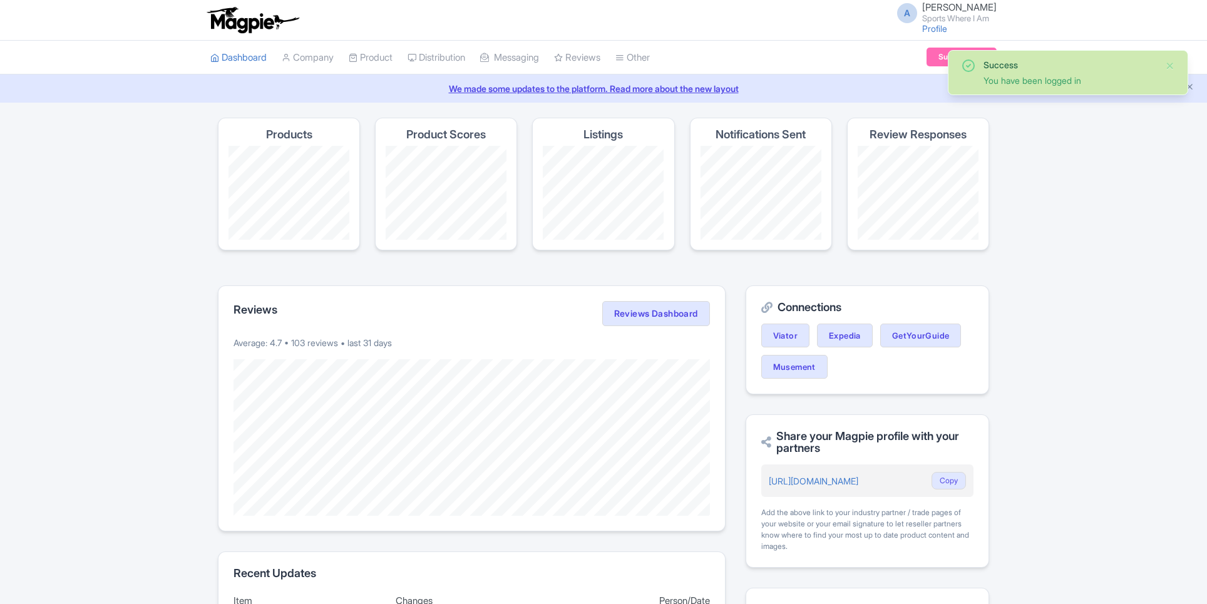 Image resolution: width=1207 pixels, height=604 pixels. I want to click on a: Messaging, so click(510, 58).